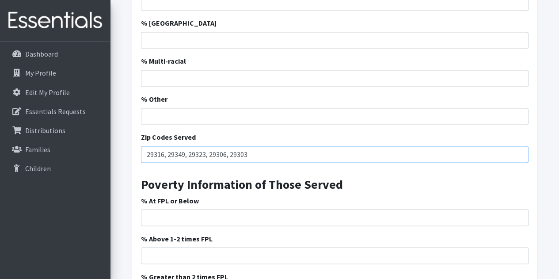 This screenshot has height=279, width=559. I want to click on label: % Above 1-2 times FPL, so click(177, 238).